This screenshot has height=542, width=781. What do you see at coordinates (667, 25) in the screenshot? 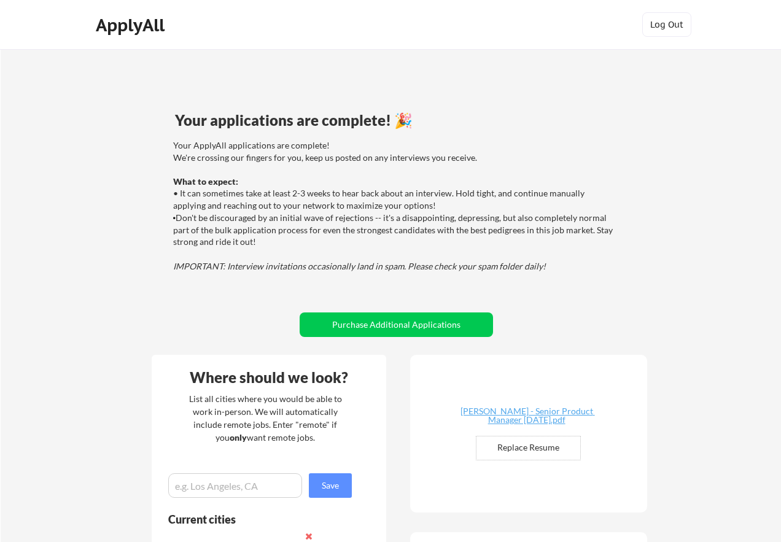
I see `button: Log Out` at bounding box center [667, 25].